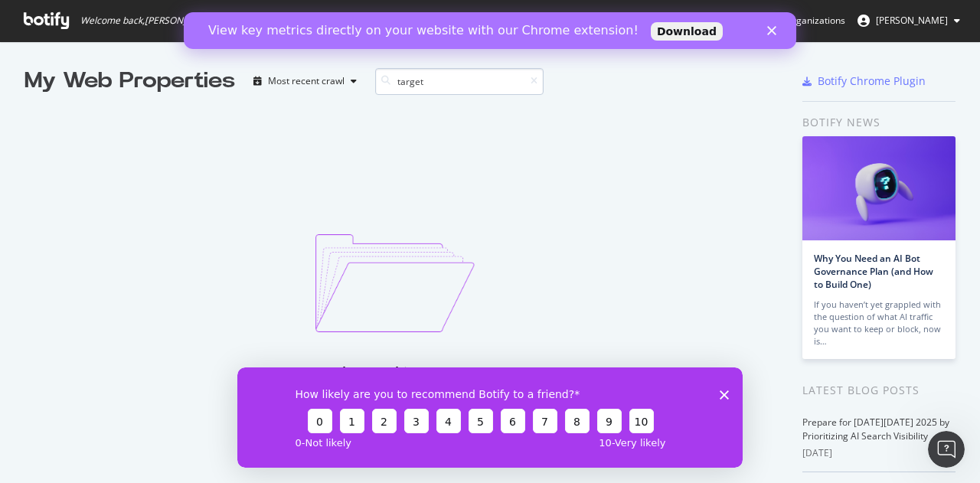 Image resolution: width=980 pixels, height=483 pixels. I want to click on button: 0, so click(83, 54).